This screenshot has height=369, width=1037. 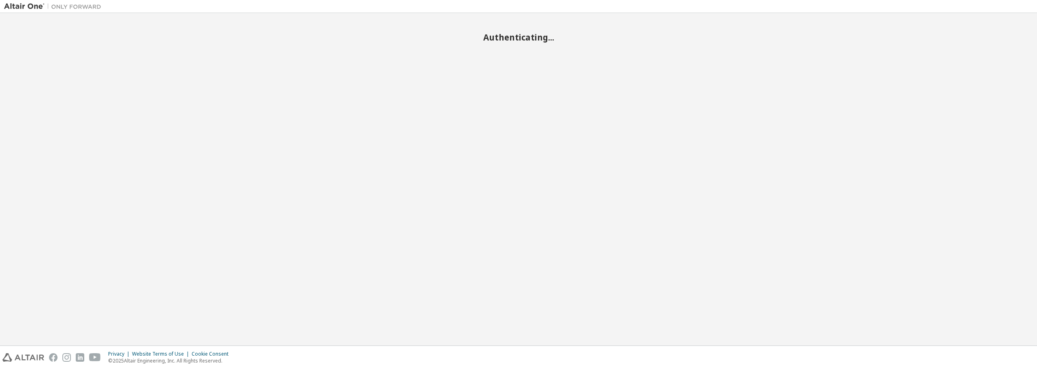 I want to click on img: youtube.svg, so click(x=95, y=357).